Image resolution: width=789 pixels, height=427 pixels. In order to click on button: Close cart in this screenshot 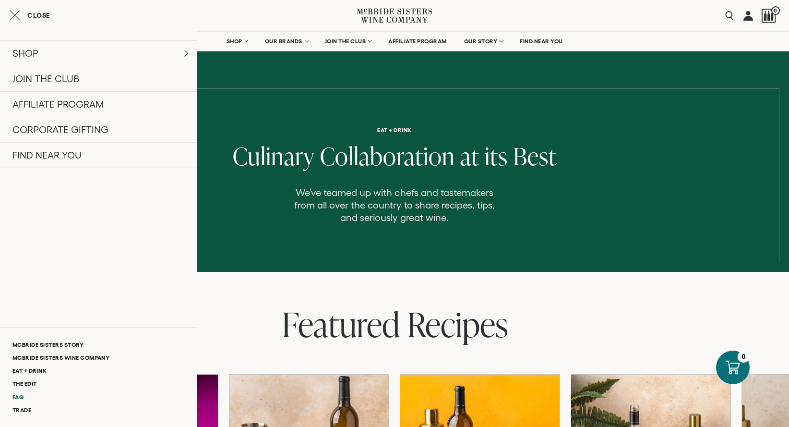, I will do `click(30, 15)`.